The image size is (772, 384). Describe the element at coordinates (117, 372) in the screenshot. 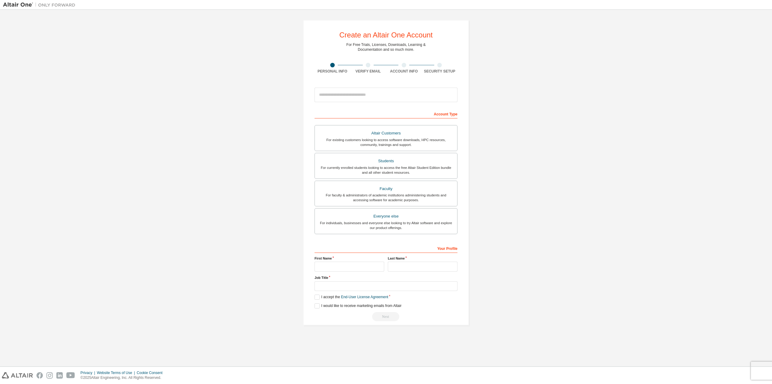

I see `div: Website Terms of Use` at that location.